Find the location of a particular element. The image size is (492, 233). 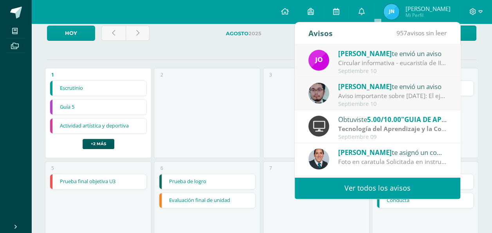

label: 2025 is located at coordinates (244, 33).